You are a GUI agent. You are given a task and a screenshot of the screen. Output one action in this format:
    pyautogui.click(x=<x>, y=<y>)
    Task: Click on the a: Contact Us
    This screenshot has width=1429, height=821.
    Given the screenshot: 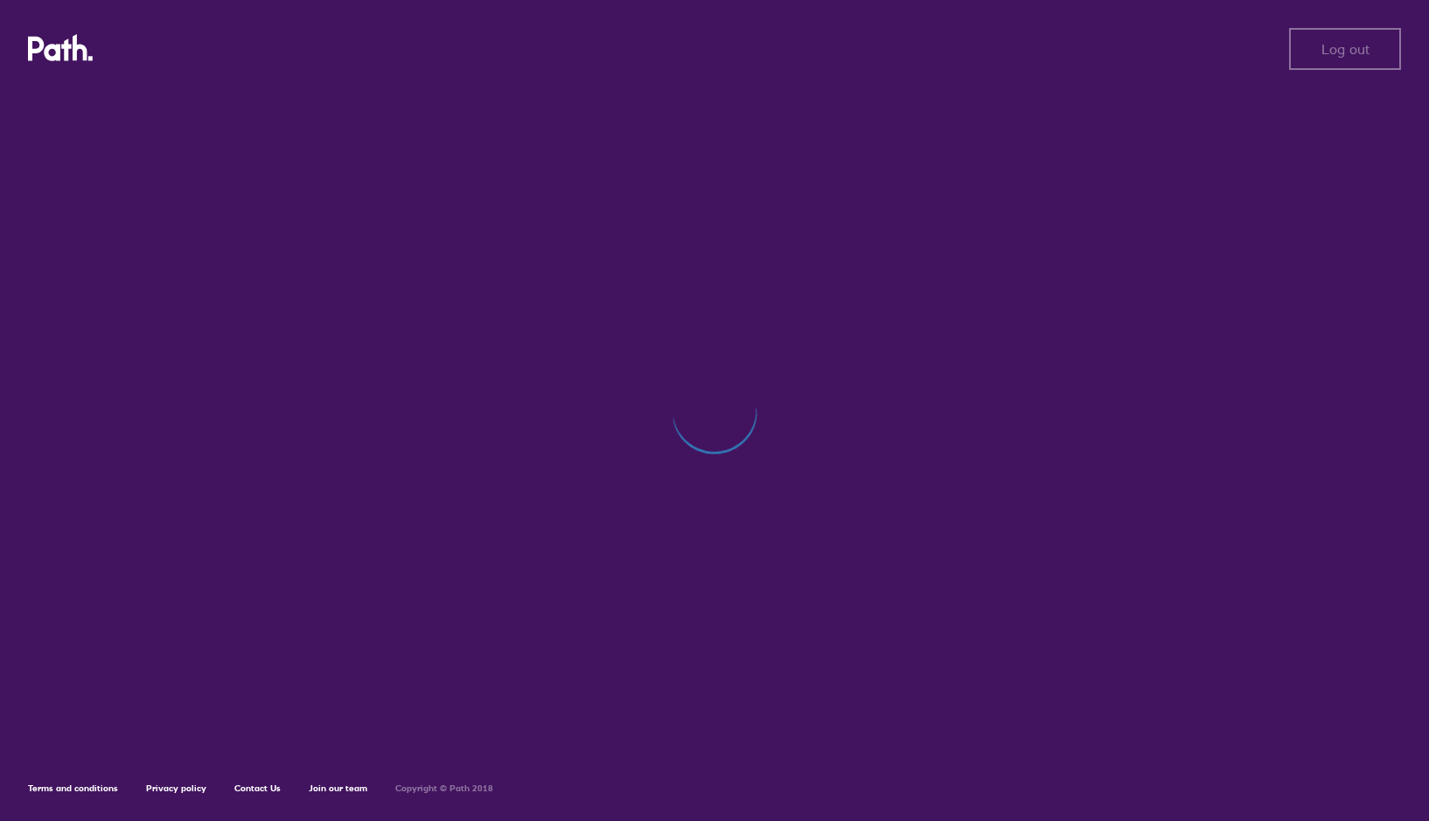 What is the action you would take?
    pyautogui.click(x=257, y=788)
    